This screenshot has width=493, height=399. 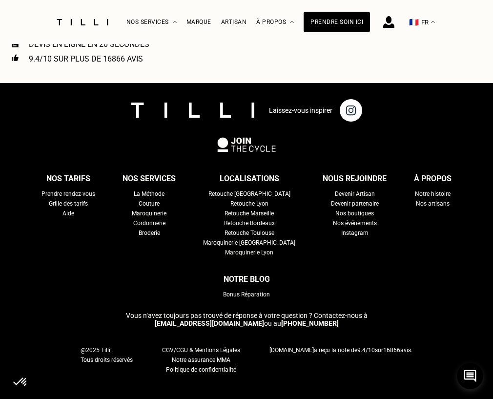 What do you see at coordinates (355, 194) in the screenshot?
I see `div: Devenir Artisan` at bounding box center [355, 194].